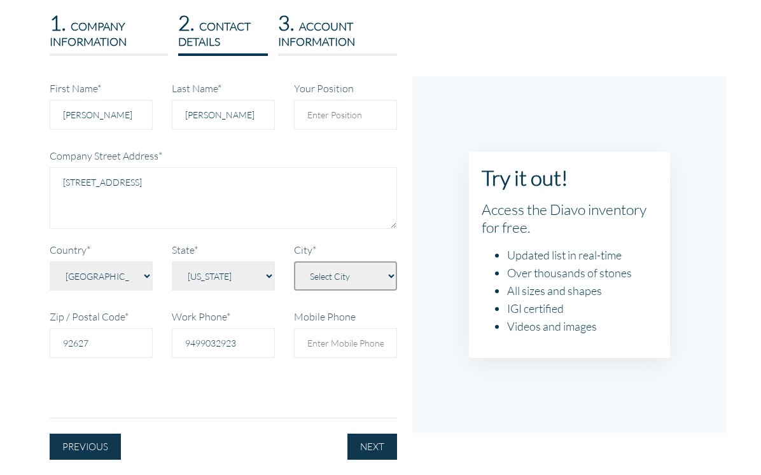 The image size is (761, 475). I want to click on input: Enter Work Phone, so click(223, 343).